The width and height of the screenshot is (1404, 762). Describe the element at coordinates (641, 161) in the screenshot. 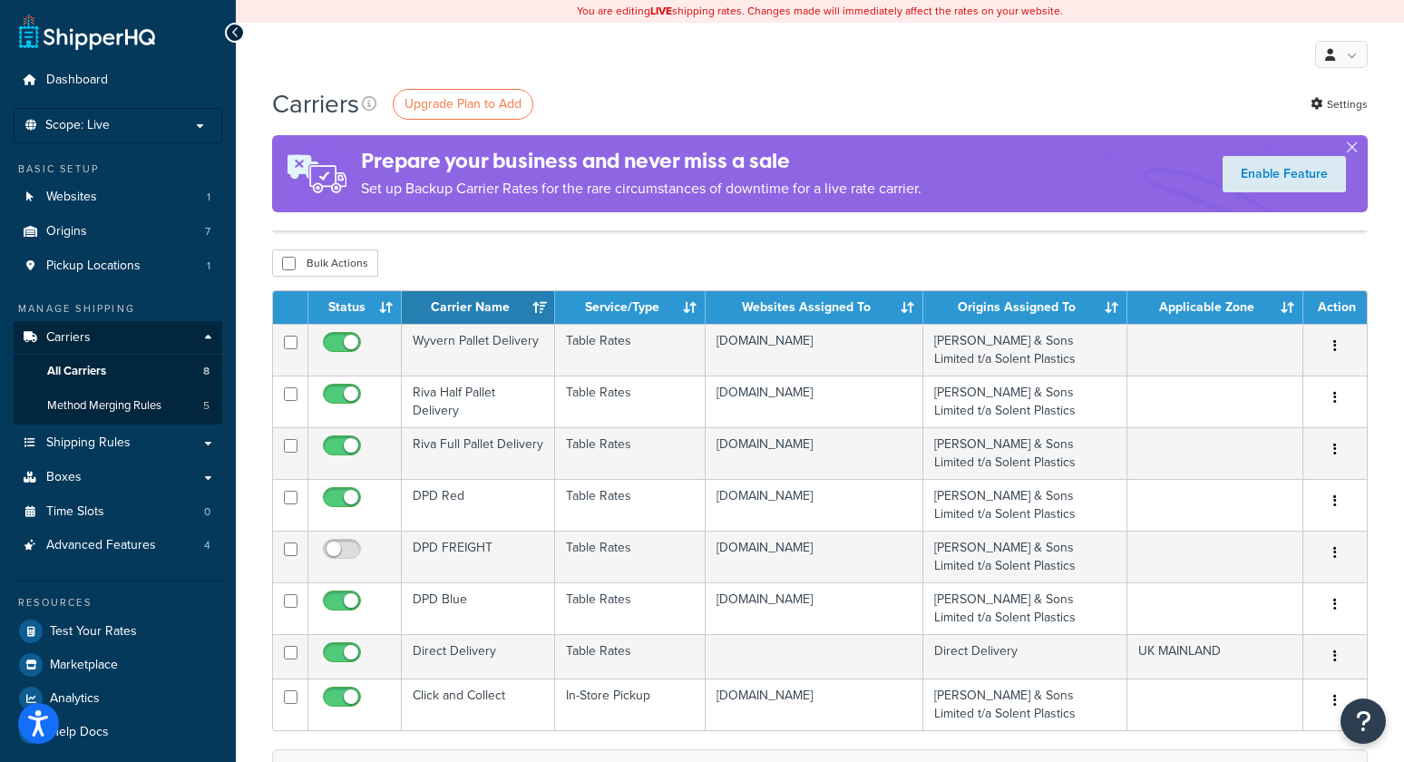

I see `h4: Prepare your business and never miss a sale` at that location.